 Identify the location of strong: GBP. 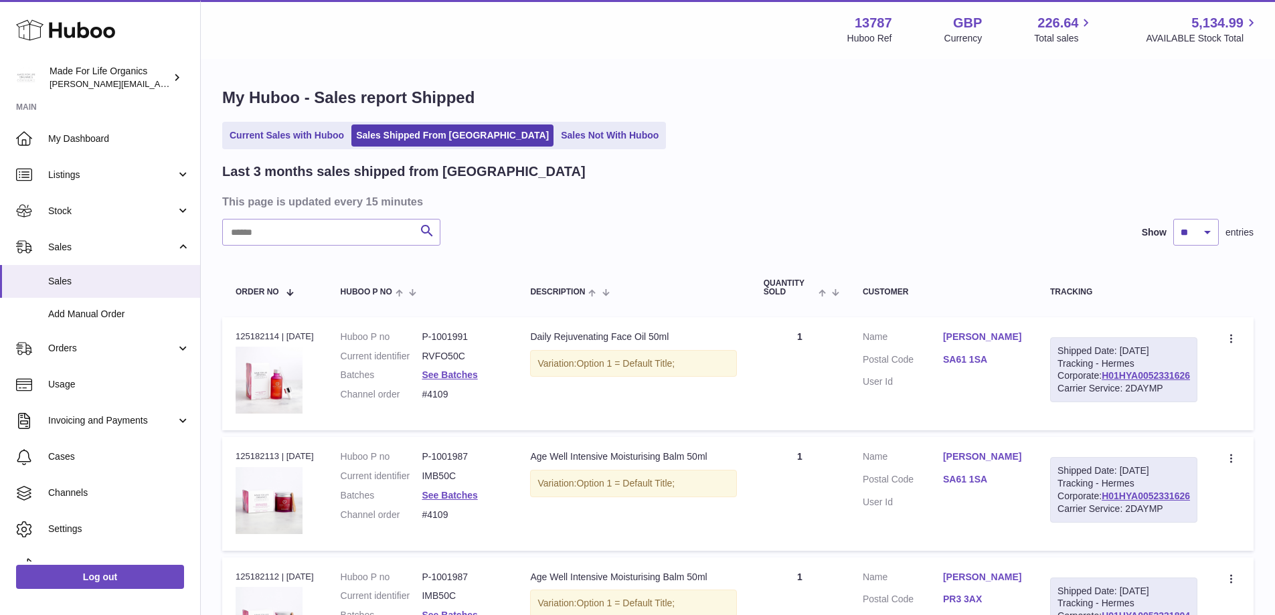
(967, 23).